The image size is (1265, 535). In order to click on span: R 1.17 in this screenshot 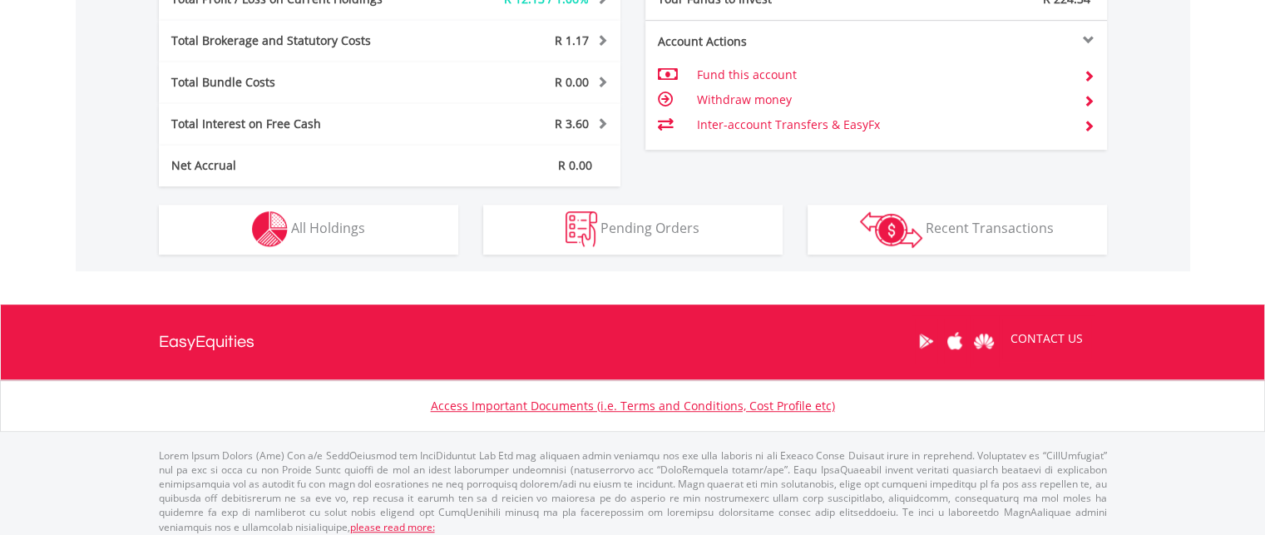, I will do `click(571, 40)`.